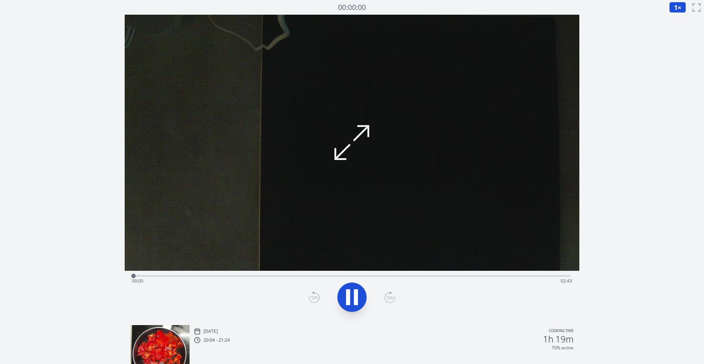 The image size is (704, 364). Describe the element at coordinates (561, 331) in the screenshot. I see `p: Cooking time` at that location.